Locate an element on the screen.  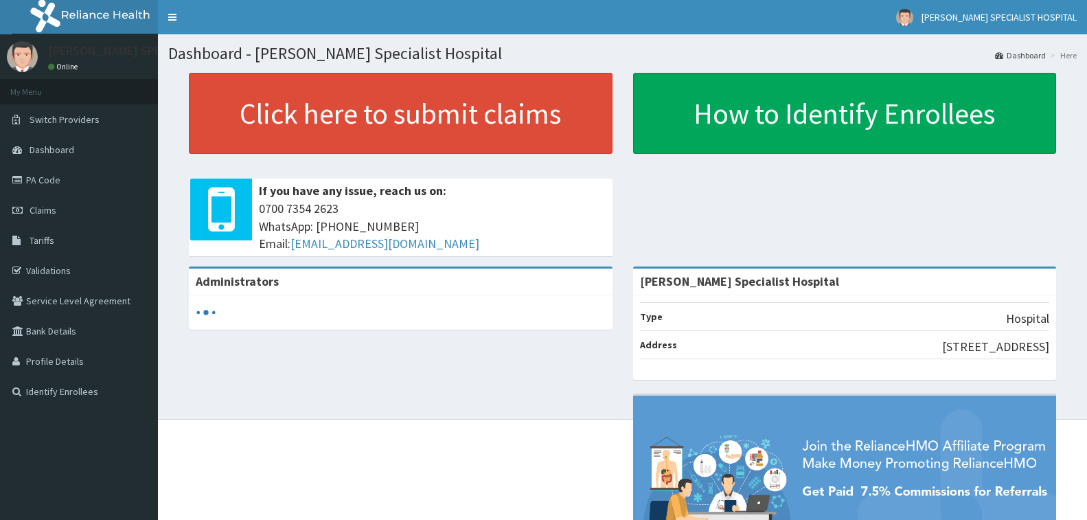
span: Tariffs is located at coordinates (42, 240).